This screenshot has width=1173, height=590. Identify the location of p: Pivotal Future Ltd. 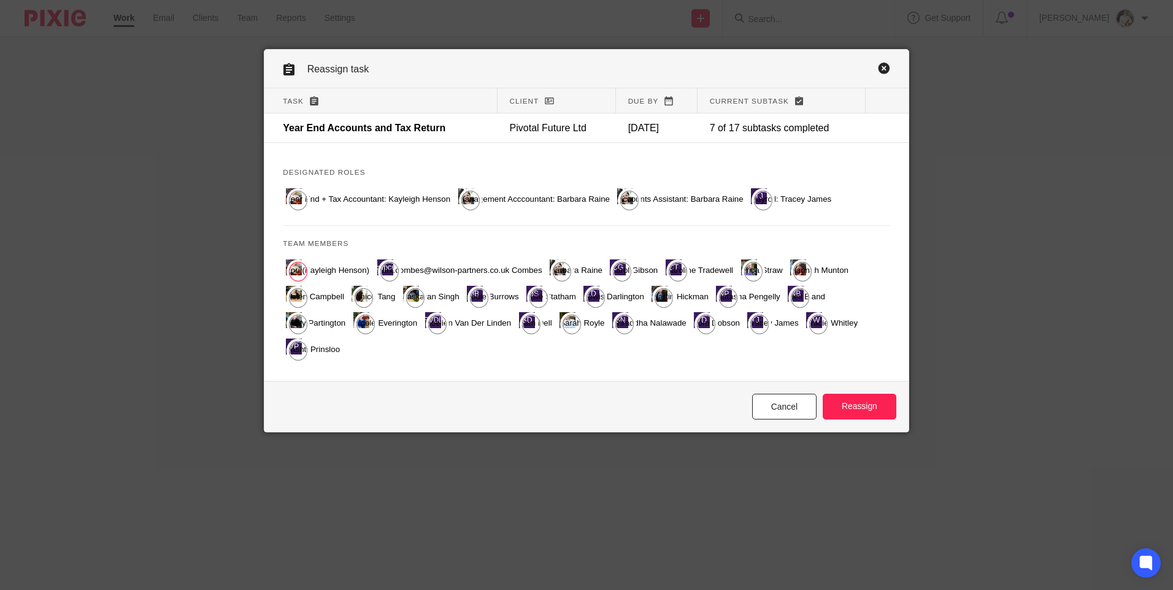
(548, 127).